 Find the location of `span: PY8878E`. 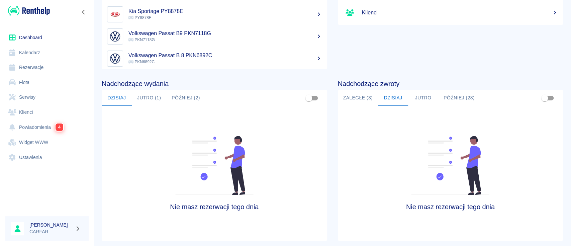

span: PY8878E is located at coordinates (140, 18).